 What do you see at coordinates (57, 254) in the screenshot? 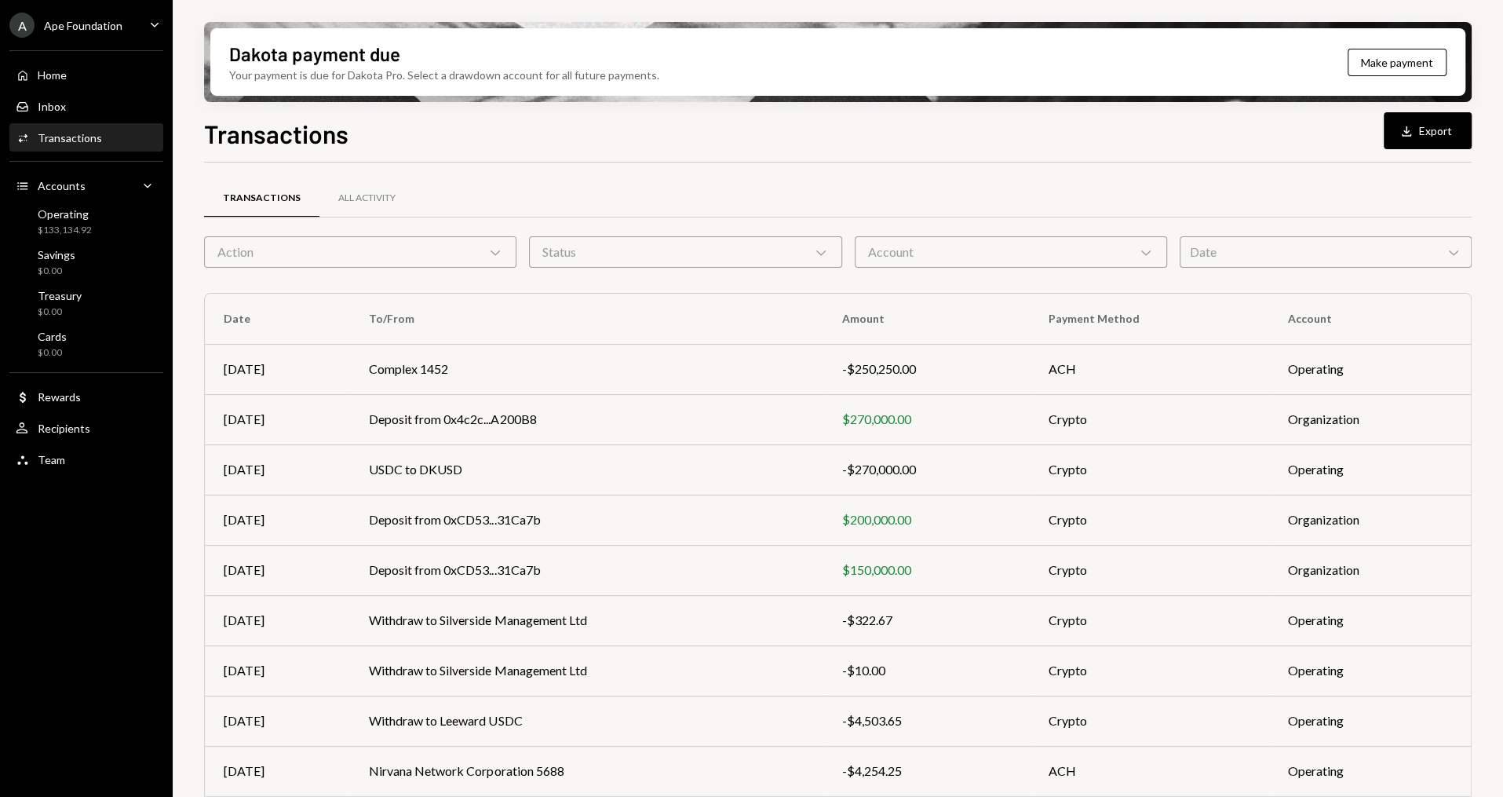
I see `div: Savings` at bounding box center [57, 254].